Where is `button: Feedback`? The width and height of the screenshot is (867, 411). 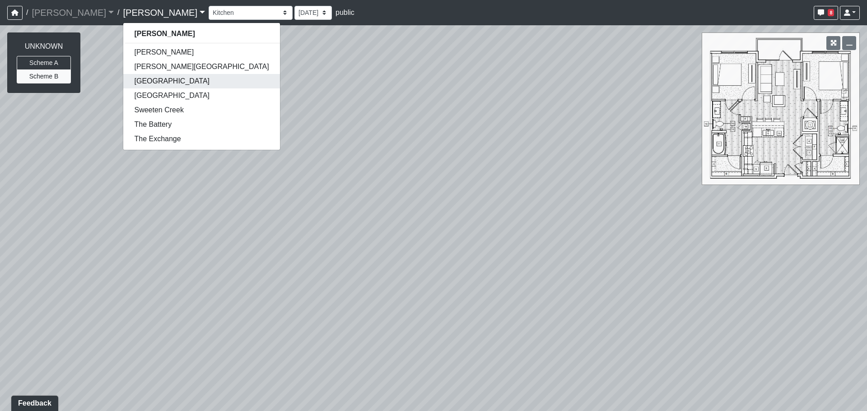 button: Feedback is located at coordinates (28, 10).